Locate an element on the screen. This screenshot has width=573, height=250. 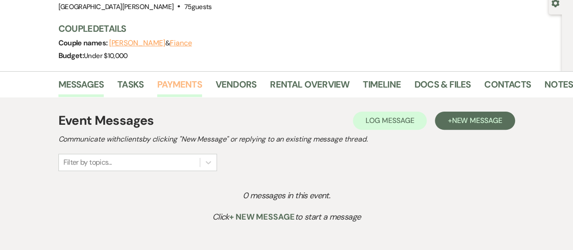
a: Docs & Files is located at coordinates (443, 87).